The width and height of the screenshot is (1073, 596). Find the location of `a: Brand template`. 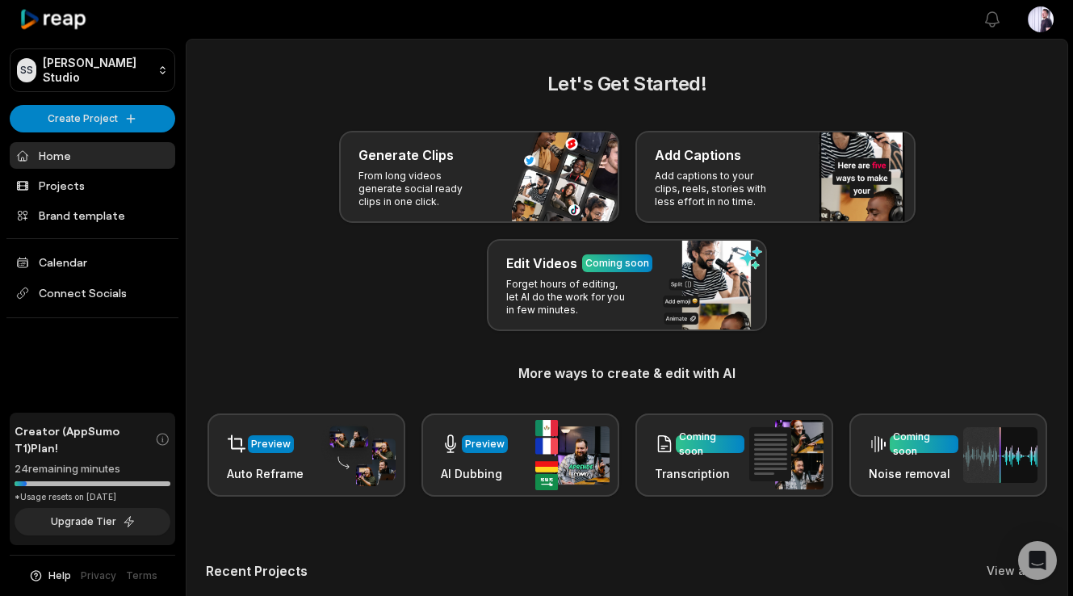

a: Brand template is located at coordinates (92, 215).